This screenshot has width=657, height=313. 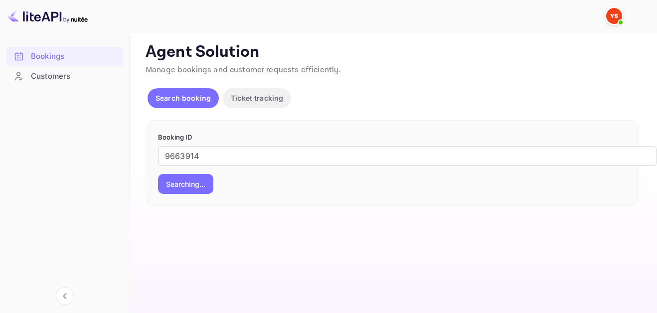 What do you see at coordinates (183, 98) in the screenshot?
I see `p: Search booking` at bounding box center [183, 98].